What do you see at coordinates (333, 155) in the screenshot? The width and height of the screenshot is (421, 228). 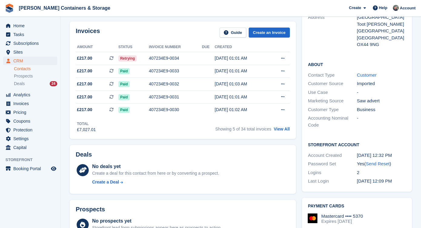 I see `div: Account Created` at bounding box center [333, 155].